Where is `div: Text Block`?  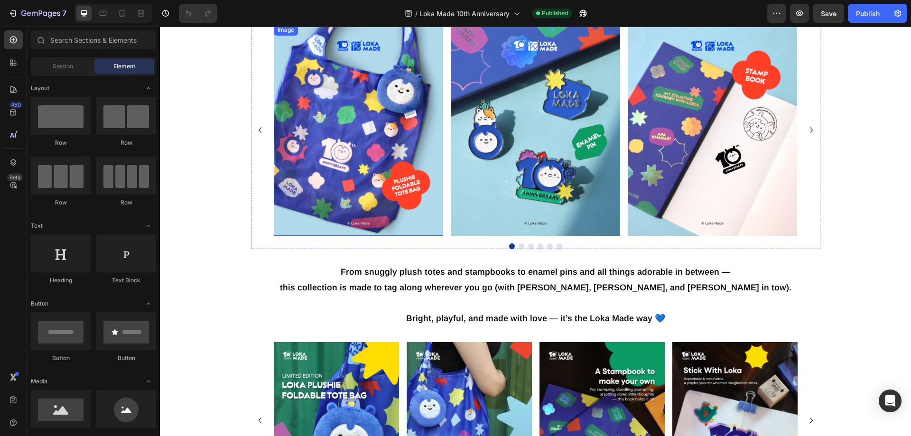 div: Text Block is located at coordinates (126, 280).